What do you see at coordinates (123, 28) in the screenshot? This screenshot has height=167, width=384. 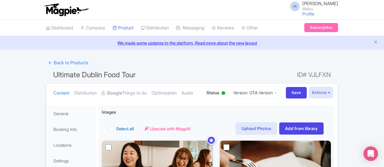 I see `a: Product` at bounding box center [123, 28].